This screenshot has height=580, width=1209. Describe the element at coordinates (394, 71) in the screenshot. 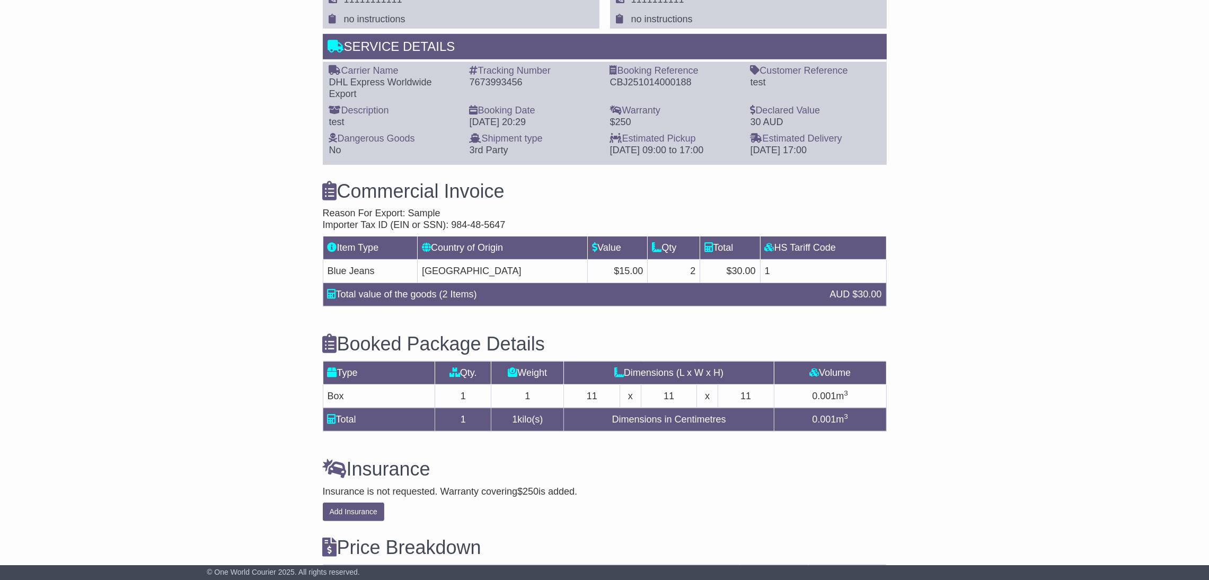

I see `div: Carrier Name` at that location.